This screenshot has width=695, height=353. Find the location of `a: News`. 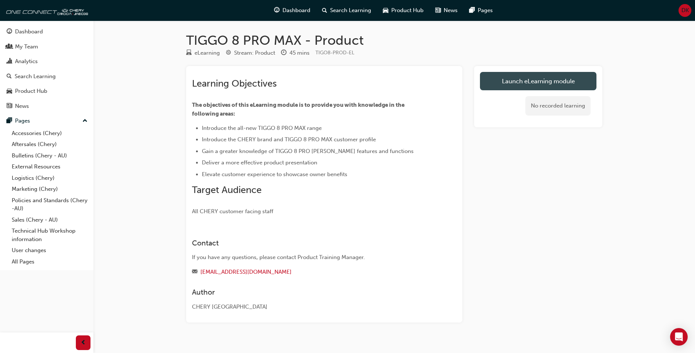

a: News is located at coordinates (47, 106).